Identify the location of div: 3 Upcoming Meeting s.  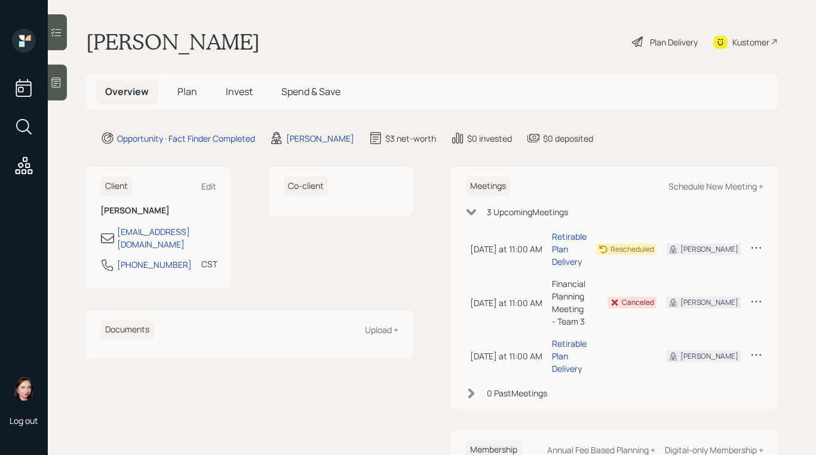
(527, 211).